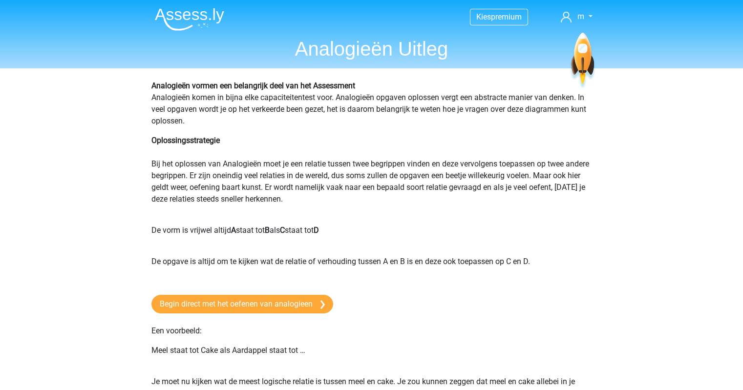 Image resolution: width=743 pixels, height=390 pixels. Describe the element at coordinates (372, 49) in the screenshot. I see `h1: Analogieën Uitleg` at that location.